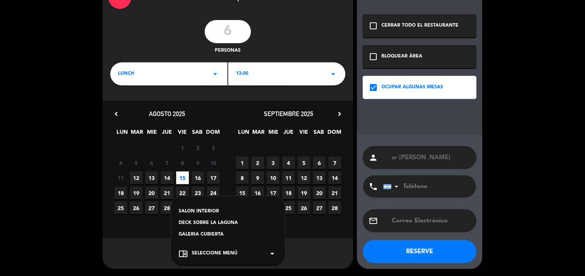 The image size is (585, 276). I want to click on i: chrome_reader_mode, so click(184, 254).